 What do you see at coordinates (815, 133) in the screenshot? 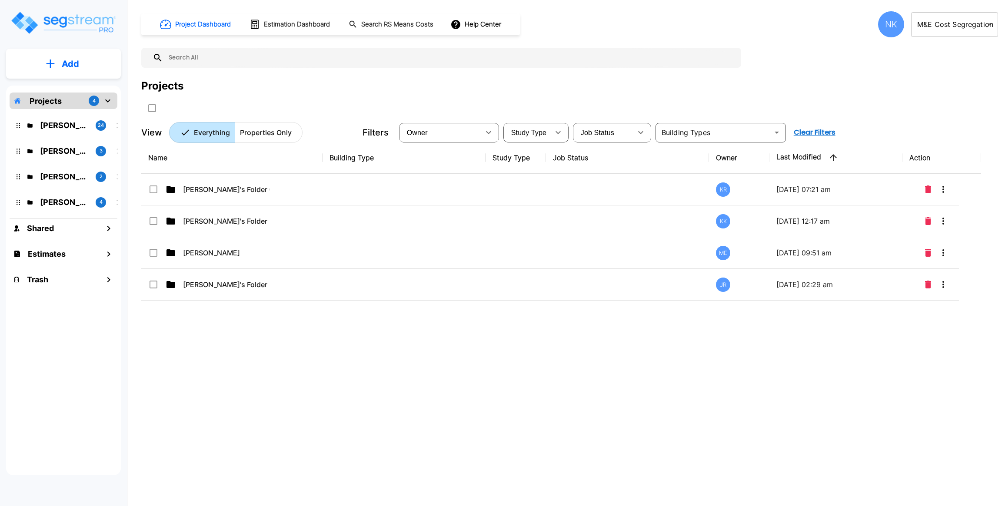
I see `button: Clear Filters` at bounding box center [815, 133].